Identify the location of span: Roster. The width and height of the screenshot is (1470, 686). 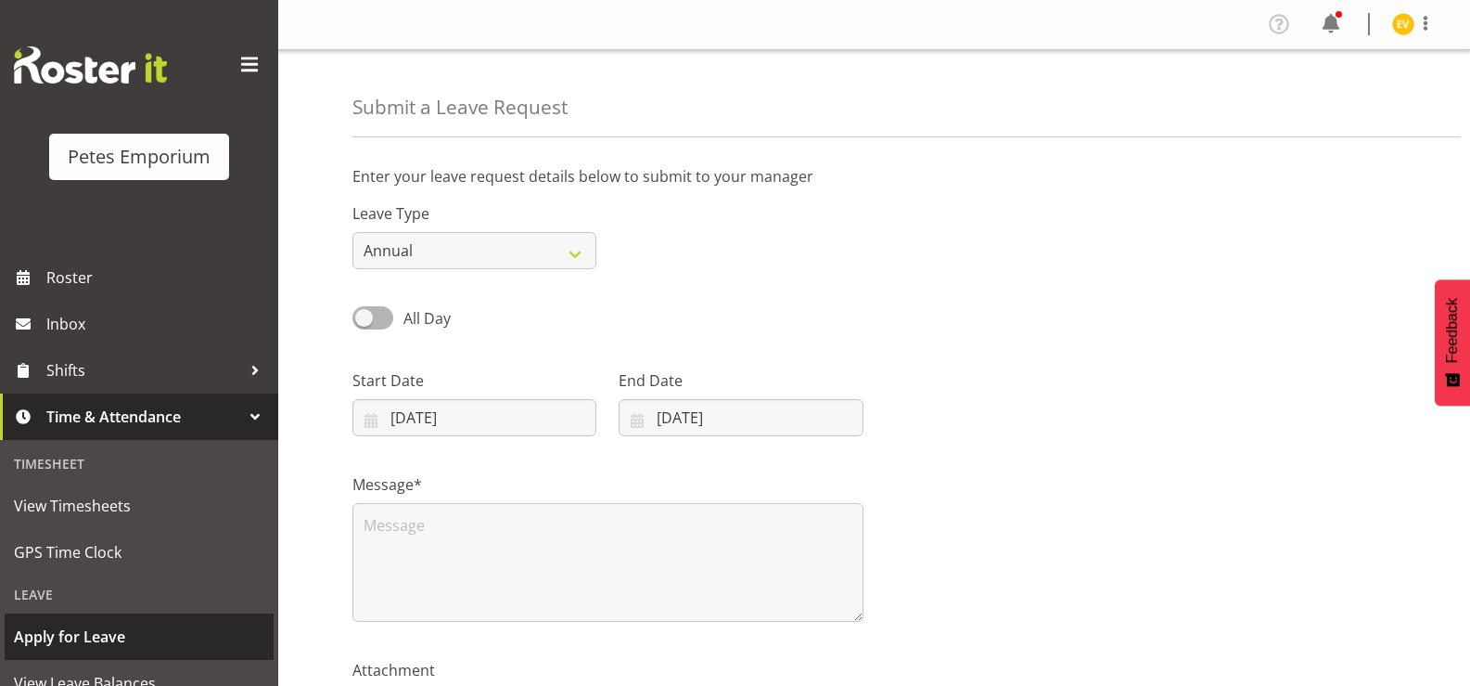
(158, 277).